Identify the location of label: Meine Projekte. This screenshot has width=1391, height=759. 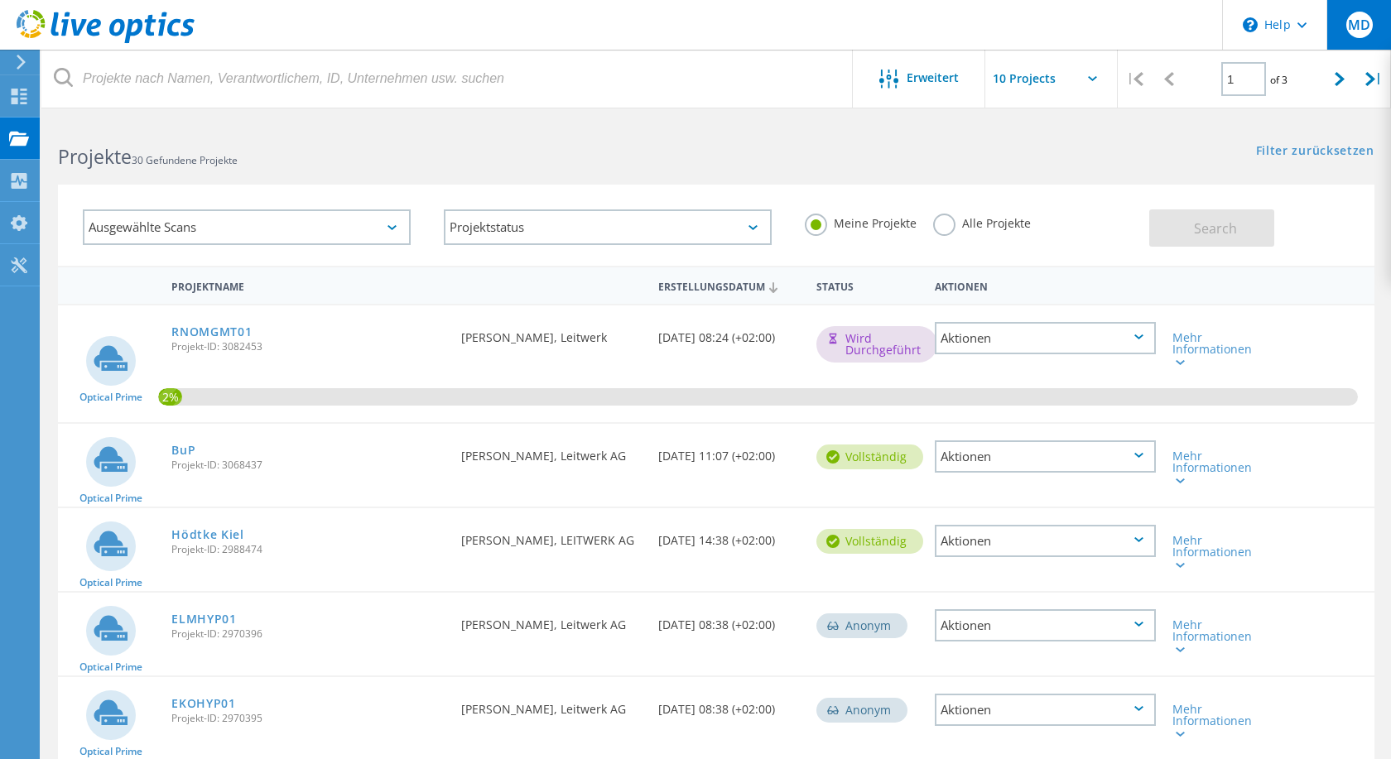
(860, 221).